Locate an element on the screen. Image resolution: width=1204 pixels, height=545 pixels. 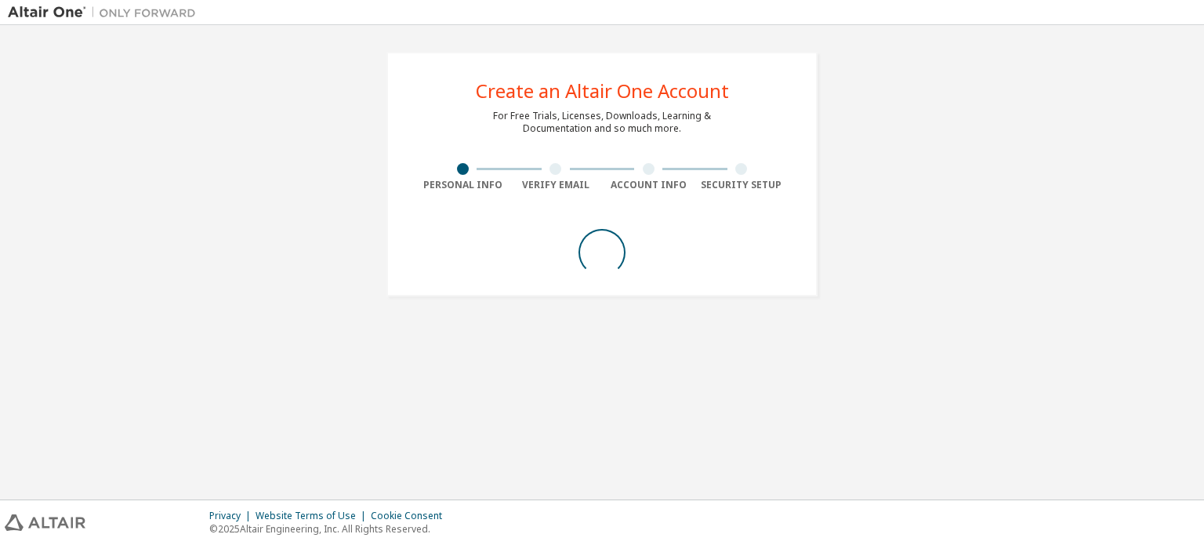
div: Privacy is located at coordinates (232, 516).